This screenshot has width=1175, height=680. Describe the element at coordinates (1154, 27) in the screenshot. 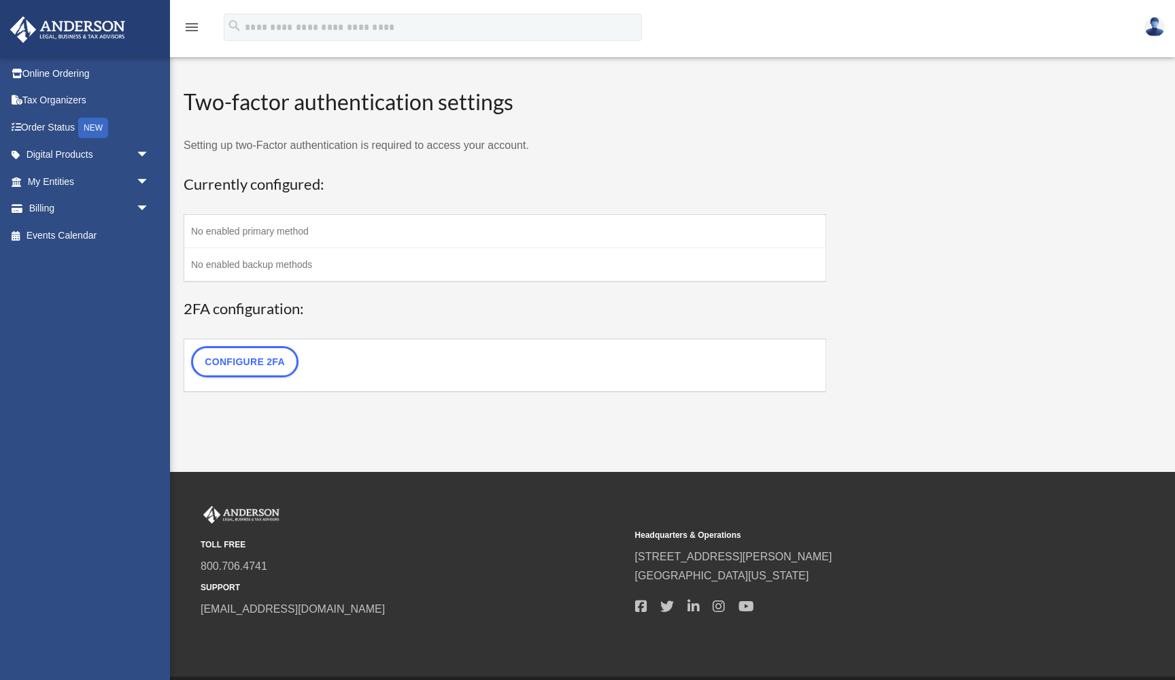

I see `img: User Pic` at that location.